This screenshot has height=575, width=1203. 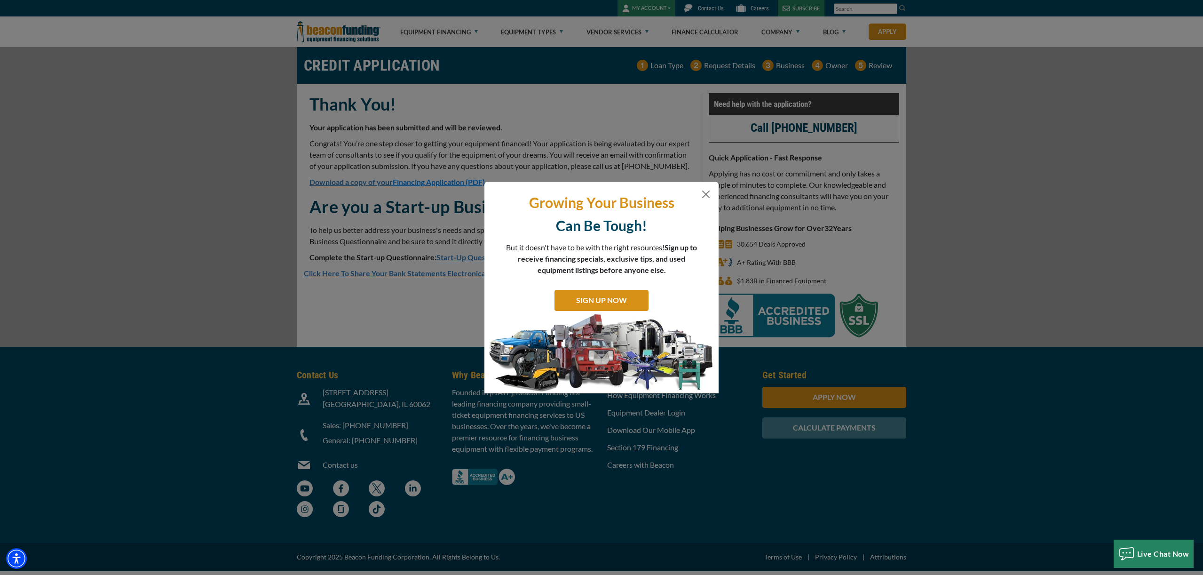 I want to click on span: Sign up to receive financing specials, exclusive tips, and used equipment listings before anyone ..., so click(x=607, y=258).